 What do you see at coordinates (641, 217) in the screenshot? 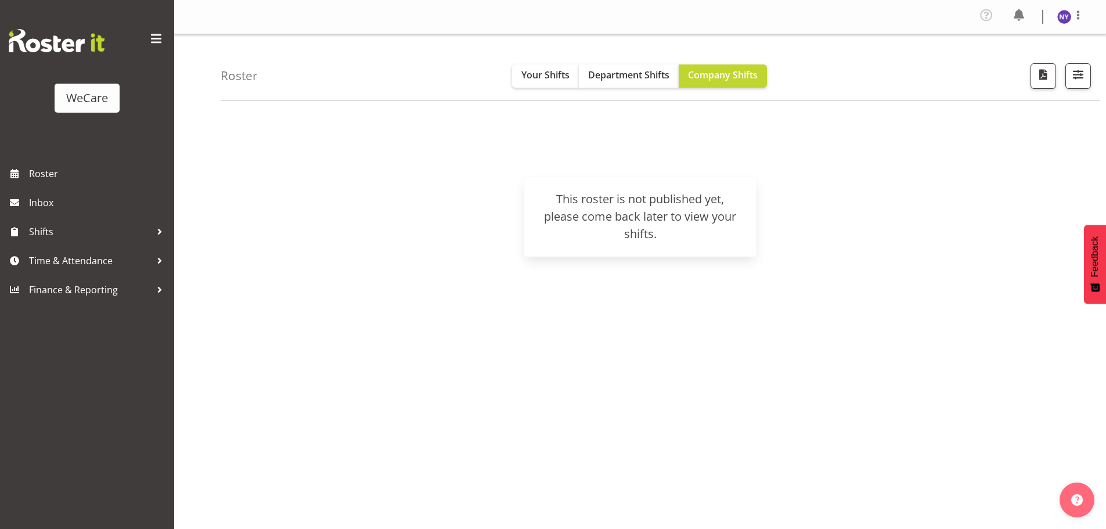
I see `div: This roster is not published yet, please come back later to view your shifts.` at bounding box center [641, 217].